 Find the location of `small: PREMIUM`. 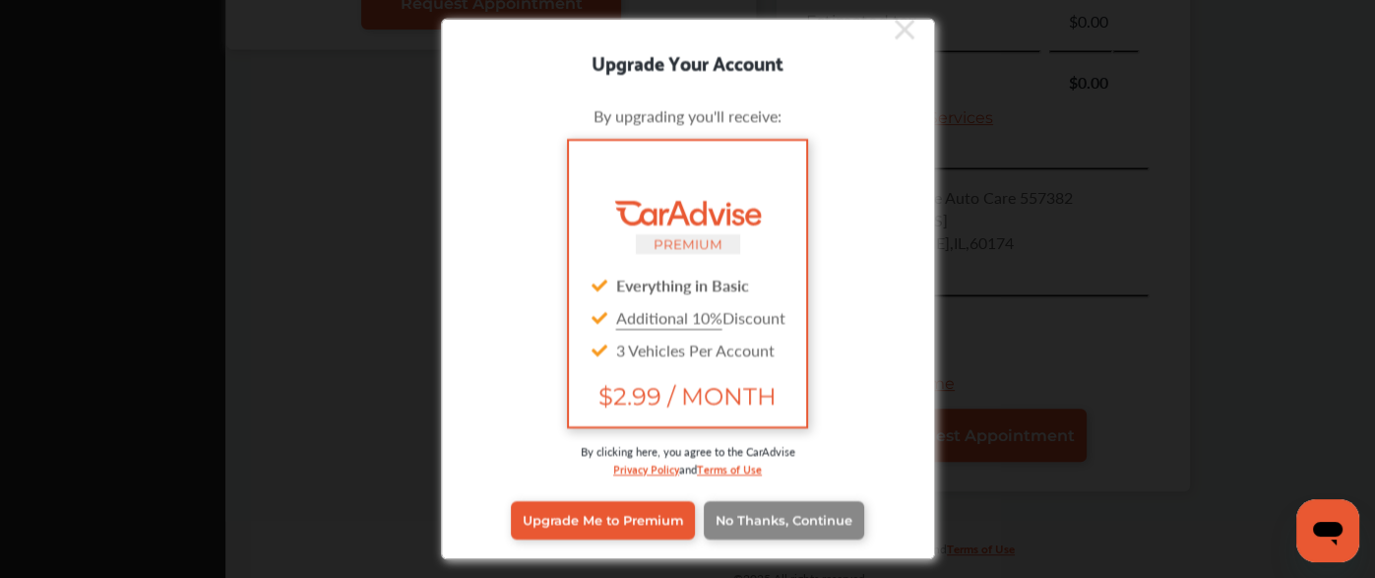

small: PREMIUM is located at coordinates (688, 243).